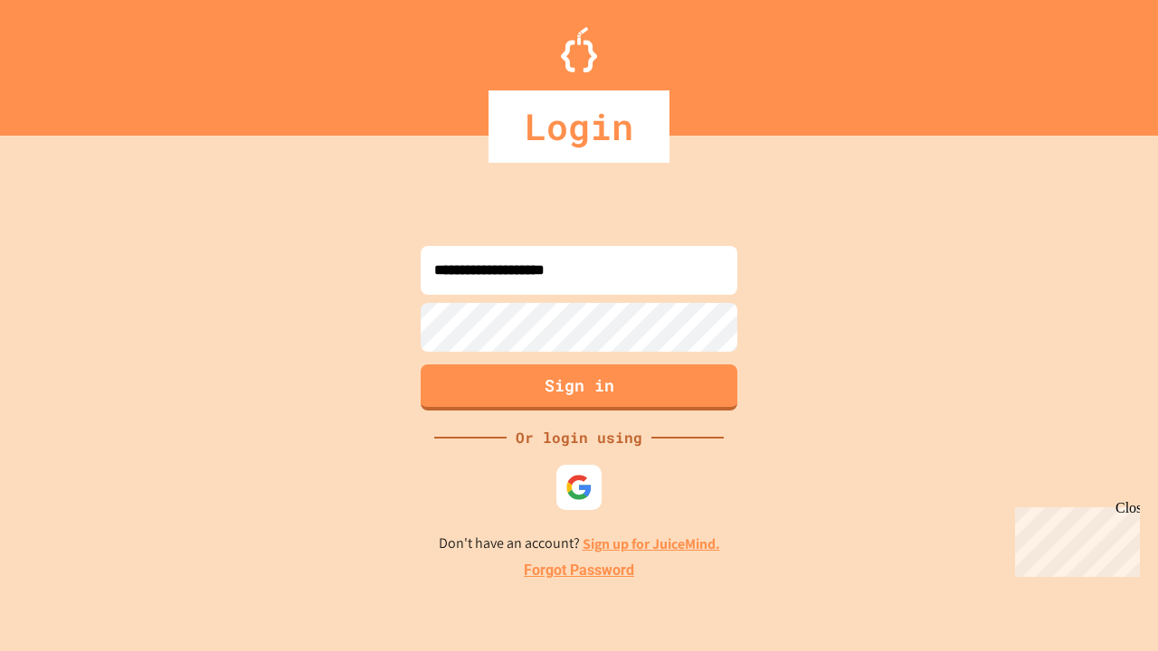 The height and width of the screenshot is (651, 1158). Describe the element at coordinates (579, 50) in the screenshot. I see `img: Logo.svg` at that location.